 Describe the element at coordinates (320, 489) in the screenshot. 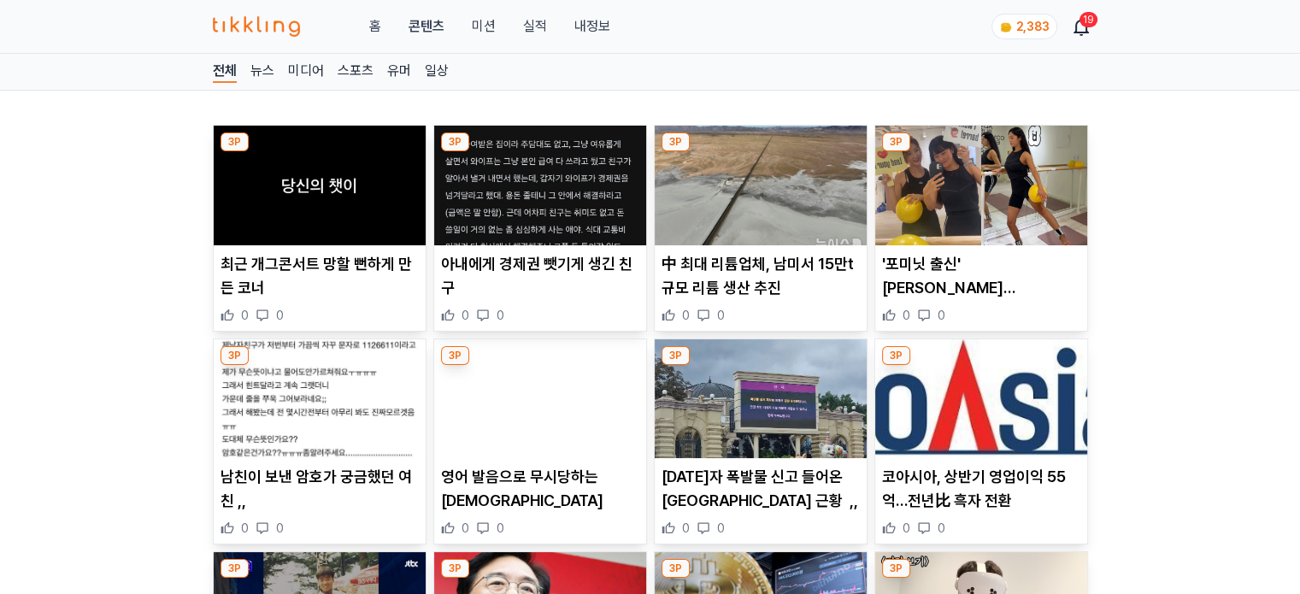

I see `p: 남친이 보낸 암호가 궁금했던 여친 ,,` at that location.